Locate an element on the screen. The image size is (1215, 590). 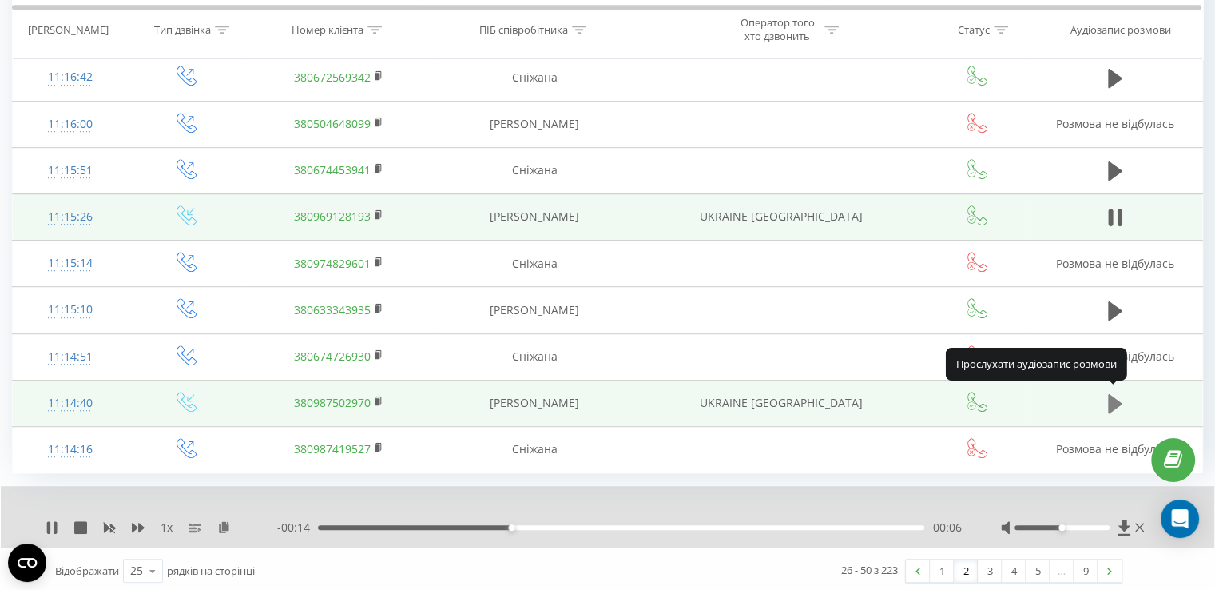
div: Прослухати аудіозапис розмови is located at coordinates (1036, 363).